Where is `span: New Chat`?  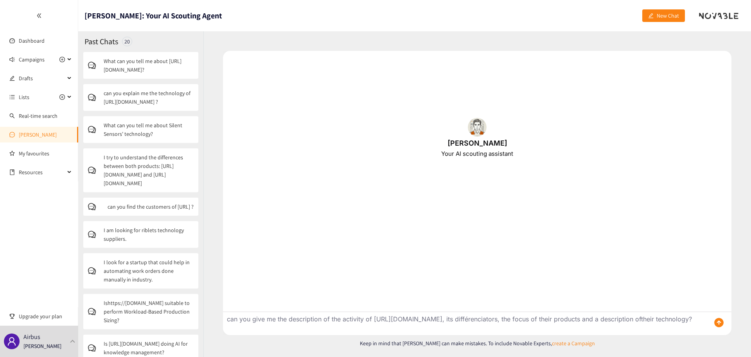 span: New Chat is located at coordinates (667, 16).